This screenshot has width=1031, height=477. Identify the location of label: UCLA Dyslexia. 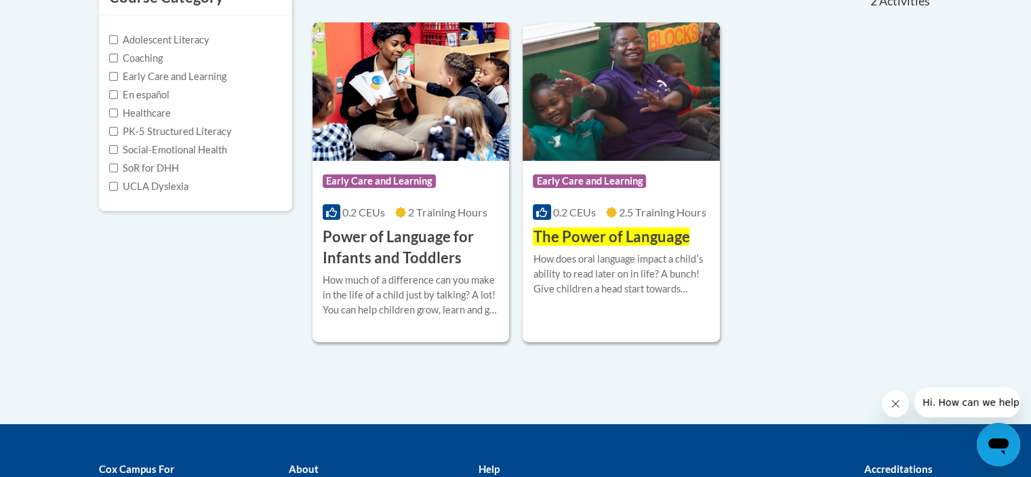
(148, 186).